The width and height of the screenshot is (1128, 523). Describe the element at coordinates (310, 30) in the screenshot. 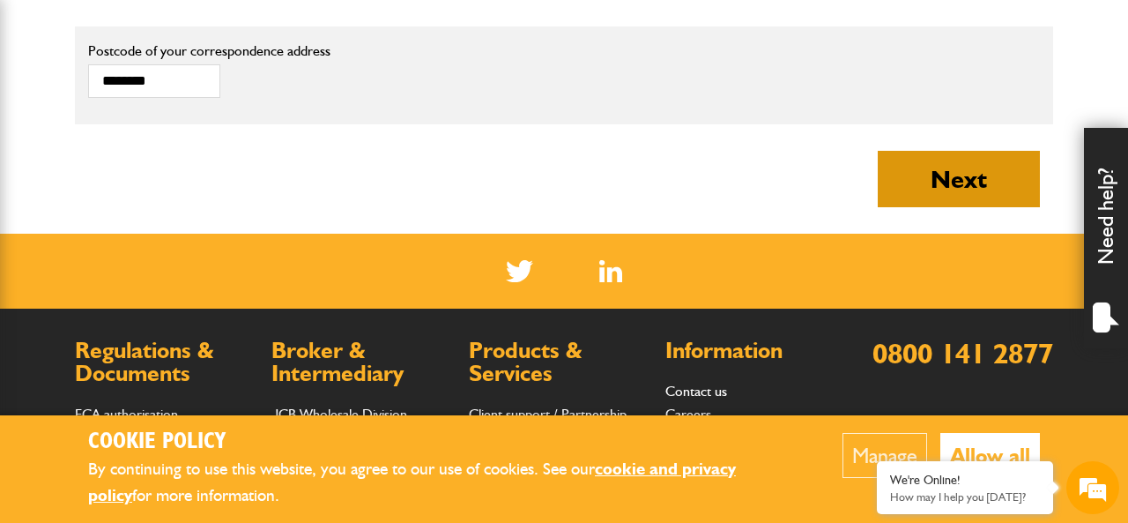

I see `div: Minimize live chat window` at that location.